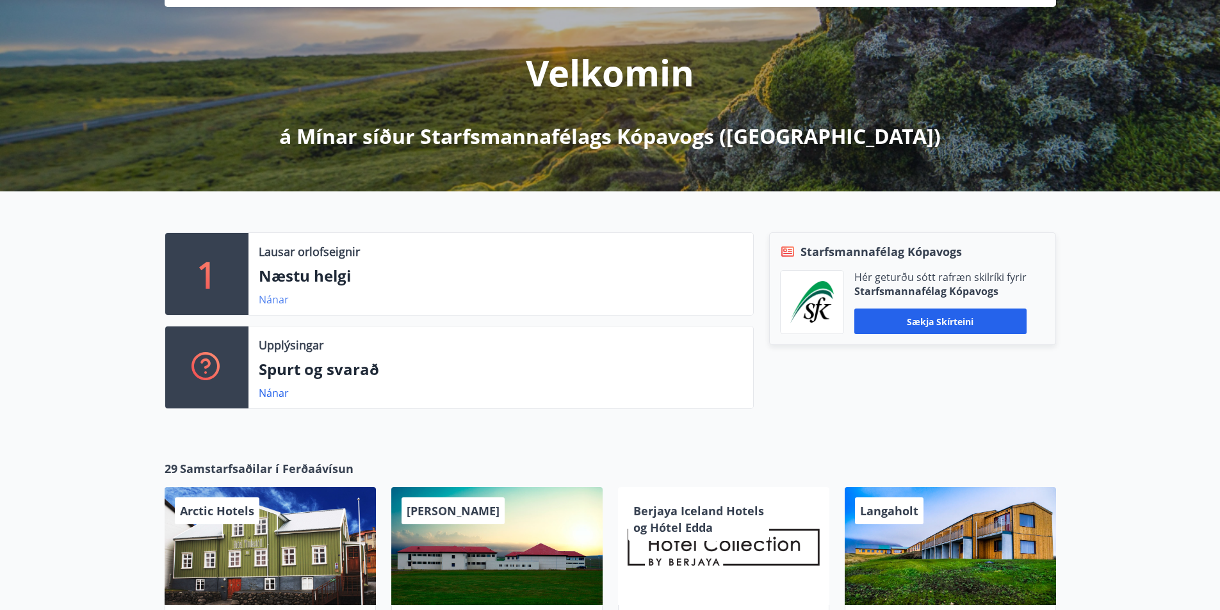 This screenshot has width=1220, height=610. I want to click on p: 1, so click(207, 274).